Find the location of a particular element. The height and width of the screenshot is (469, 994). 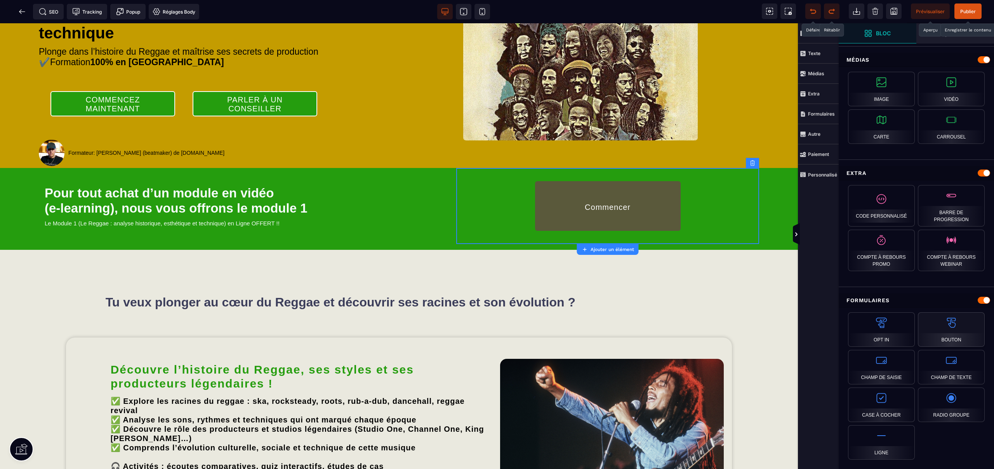

div: Compte à rebours webinar is located at coordinates (951, 250).